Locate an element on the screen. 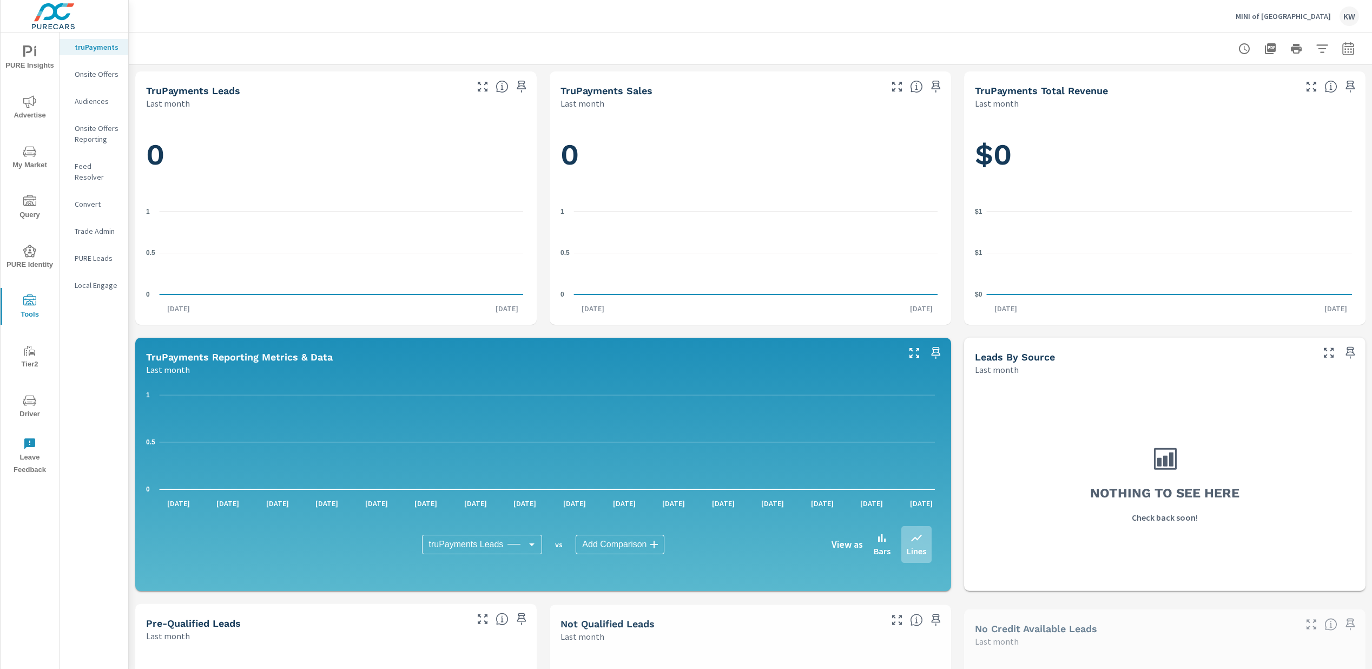 The width and height of the screenshot is (1372, 669). h3: Nothing to see here is located at coordinates (1165, 493).